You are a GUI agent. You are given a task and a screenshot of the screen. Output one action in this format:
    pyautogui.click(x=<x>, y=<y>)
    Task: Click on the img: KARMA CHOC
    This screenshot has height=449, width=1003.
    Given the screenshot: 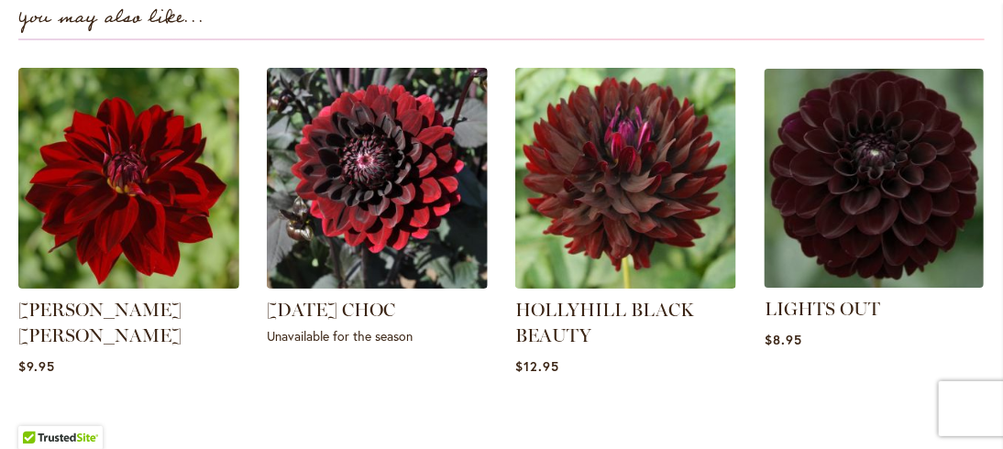 What is the action you would take?
    pyautogui.click(x=377, y=178)
    